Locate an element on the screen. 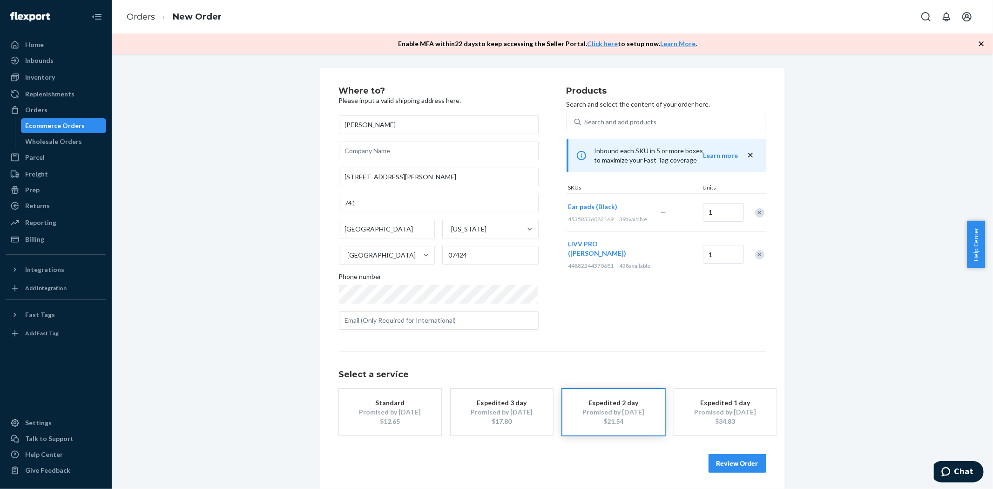 The height and width of the screenshot is (489, 993). button: Open account menu is located at coordinates (967, 17).